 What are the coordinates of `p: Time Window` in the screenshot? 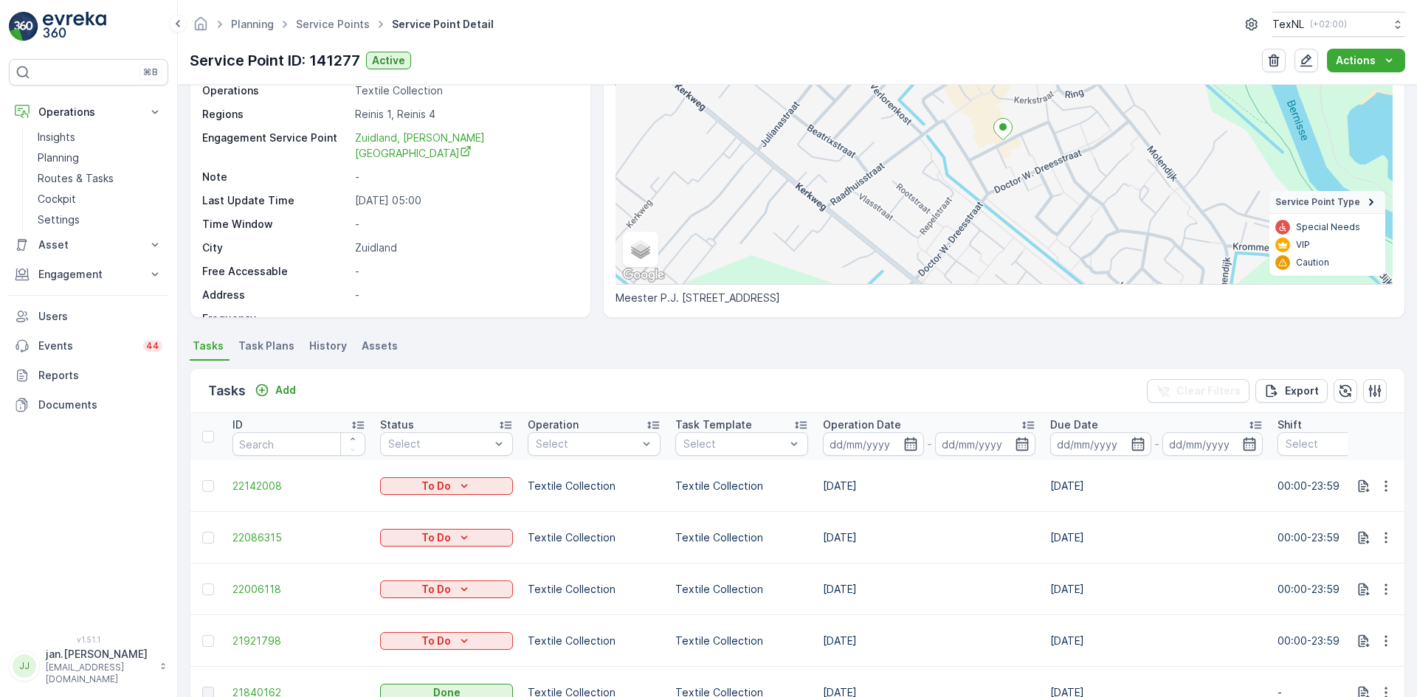 It's located at (275, 224).